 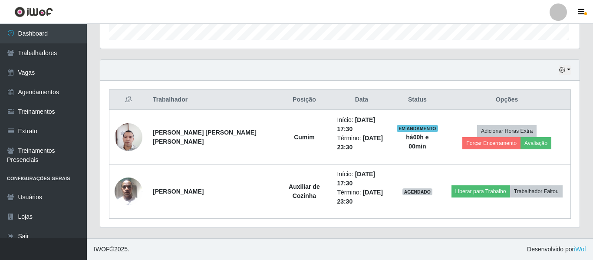 What do you see at coordinates (102, 249) in the screenshot?
I see `span: IWOF` at bounding box center [102, 249].